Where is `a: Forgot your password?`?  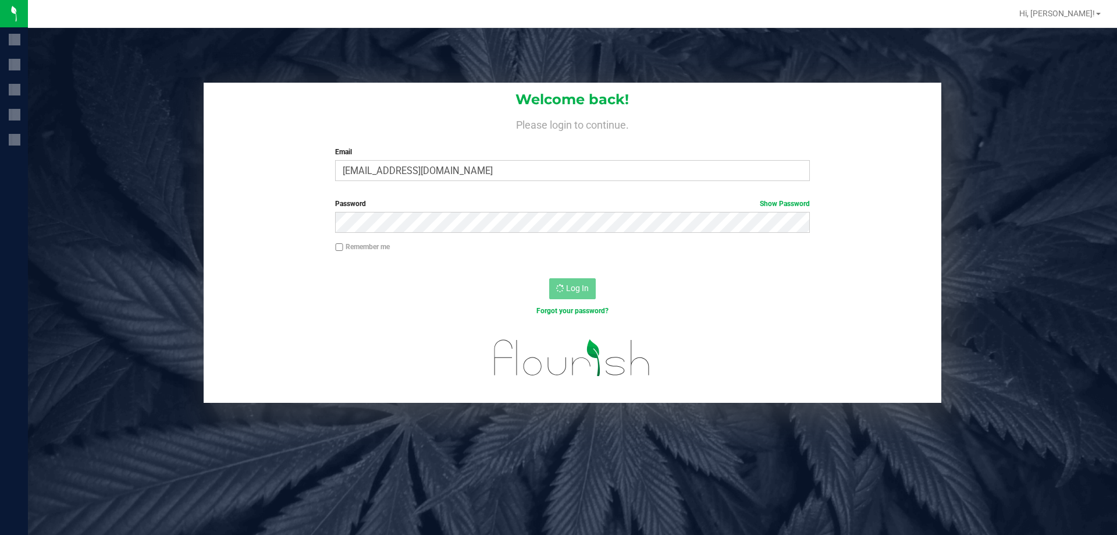 a: Forgot your password? is located at coordinates (572, 311).